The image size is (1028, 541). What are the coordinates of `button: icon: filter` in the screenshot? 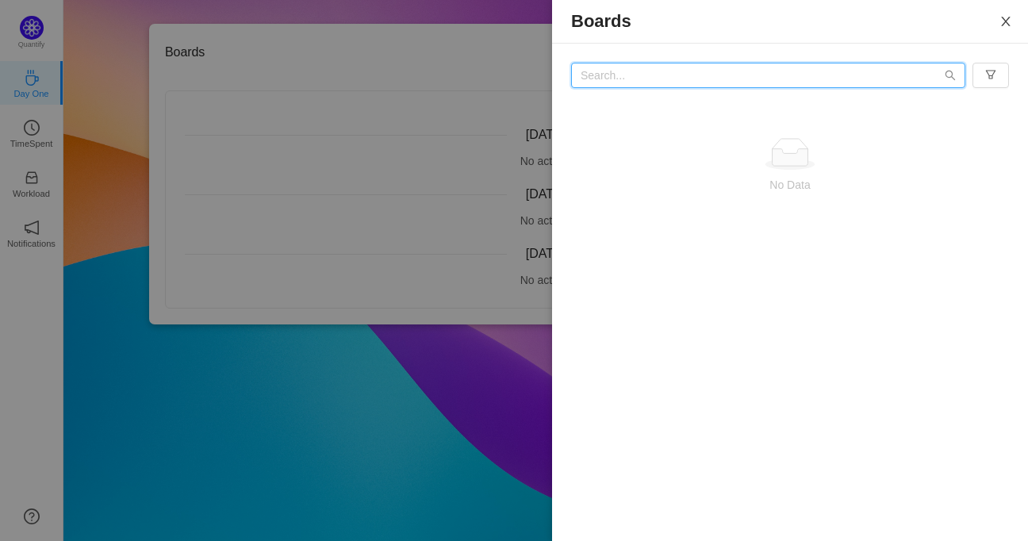 It's located at (991, 75).